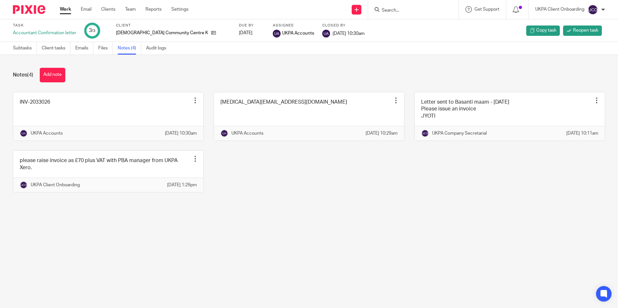 The image size is (618, 308). Describe the element at coordinates (546, 30) in the screenshot. I see `span: Copy task` at that location.